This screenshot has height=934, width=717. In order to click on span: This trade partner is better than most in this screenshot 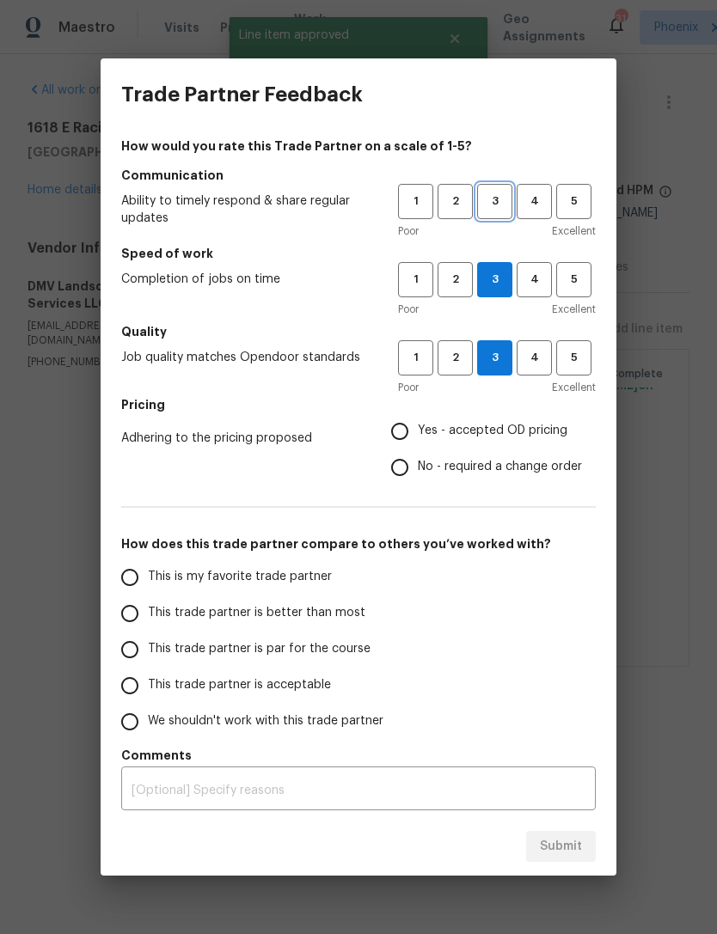, I will do `click(256, 613)`.